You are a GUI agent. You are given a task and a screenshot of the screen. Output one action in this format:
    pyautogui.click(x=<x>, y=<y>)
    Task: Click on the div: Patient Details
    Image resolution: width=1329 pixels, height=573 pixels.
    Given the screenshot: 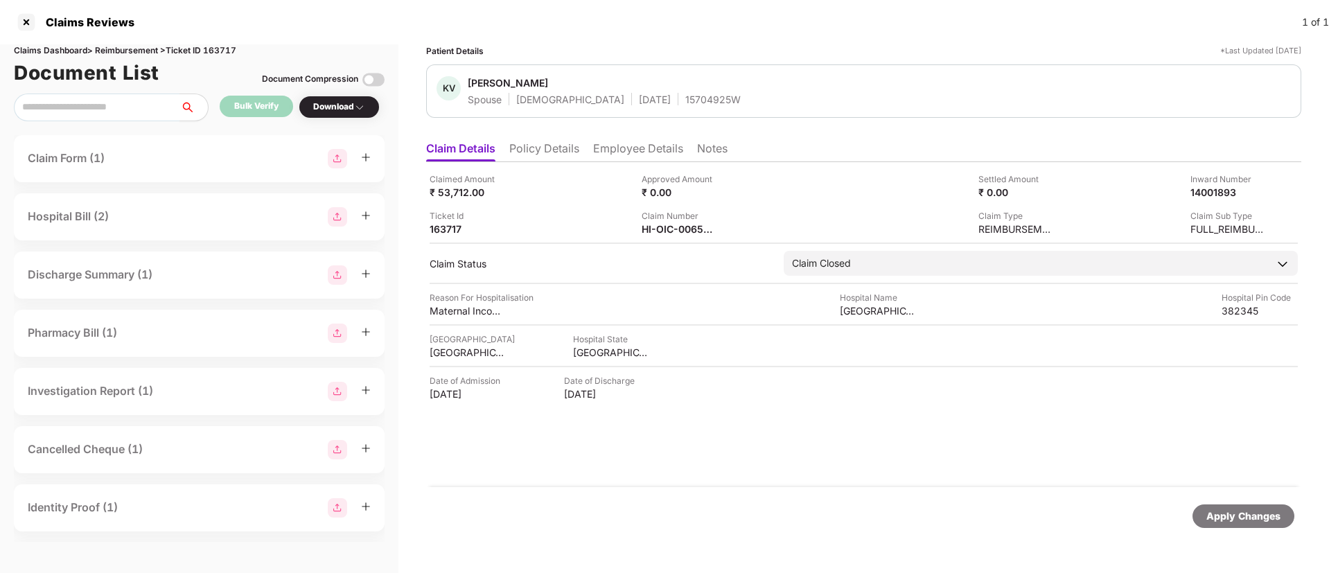 What is the action you would take?
    pyautogui.click(x=455, y=51)
    